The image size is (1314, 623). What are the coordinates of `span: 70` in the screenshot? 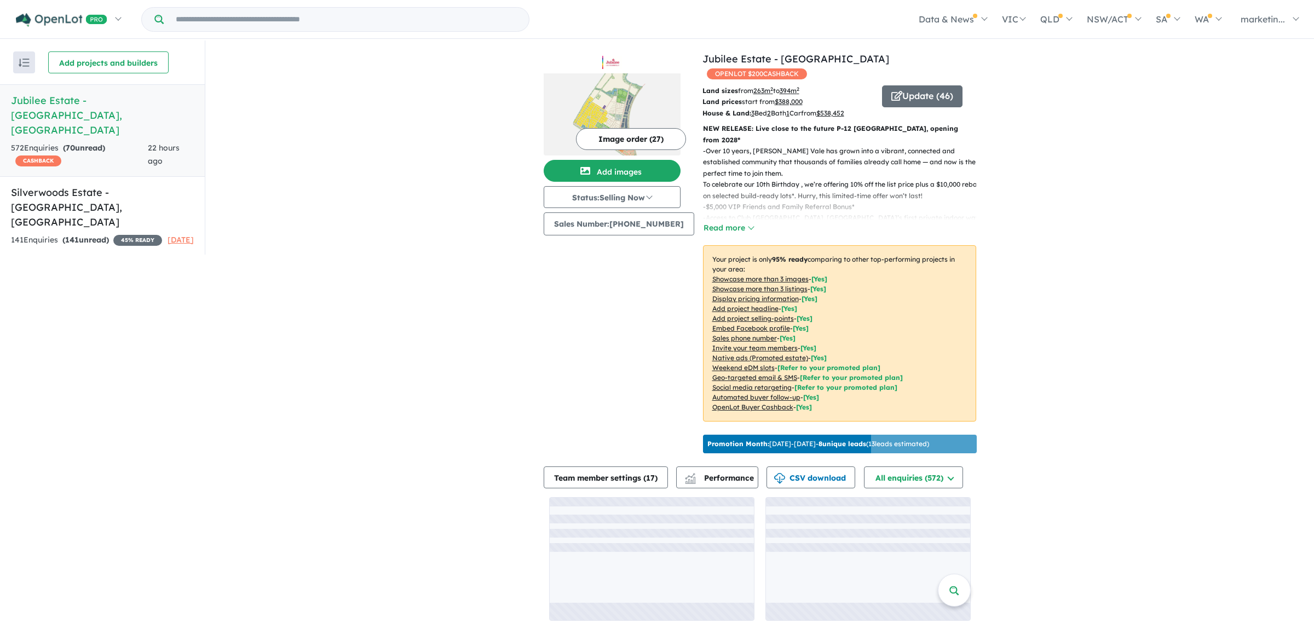 It's located at (70, 148).